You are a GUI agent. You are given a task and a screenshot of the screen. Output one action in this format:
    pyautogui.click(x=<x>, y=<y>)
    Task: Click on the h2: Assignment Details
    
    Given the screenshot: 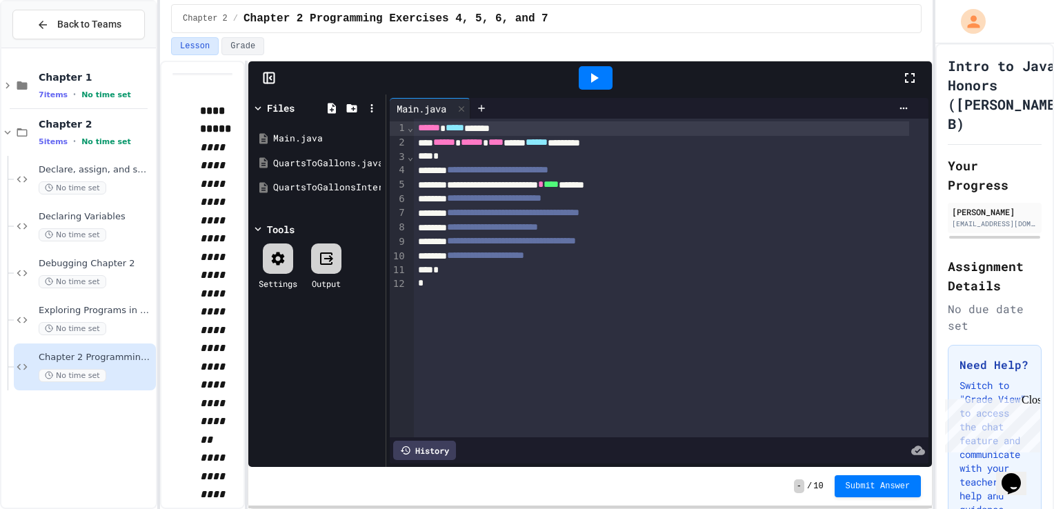 What is the action you would take?
    pyautogui.click(x=995, y=276)
    